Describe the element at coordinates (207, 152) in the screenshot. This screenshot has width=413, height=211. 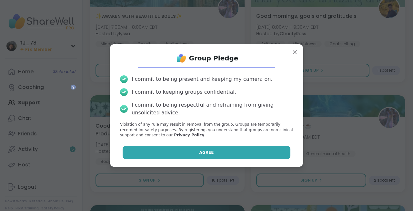
I see `button: Agree` at that location.